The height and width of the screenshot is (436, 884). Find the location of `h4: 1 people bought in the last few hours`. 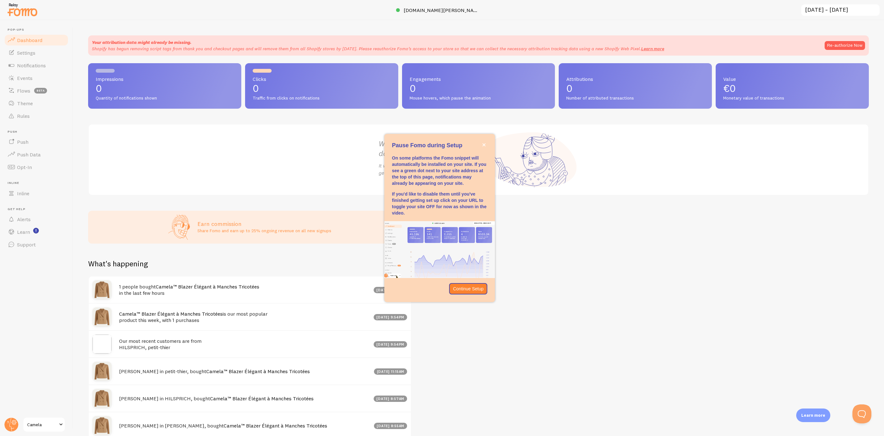

h4: 1 people bought in the last few hours is located at coordinates (245, 290).